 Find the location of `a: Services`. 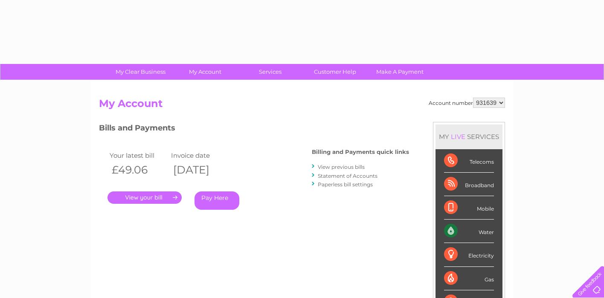

a: Services is located at coordinates (270, 72).